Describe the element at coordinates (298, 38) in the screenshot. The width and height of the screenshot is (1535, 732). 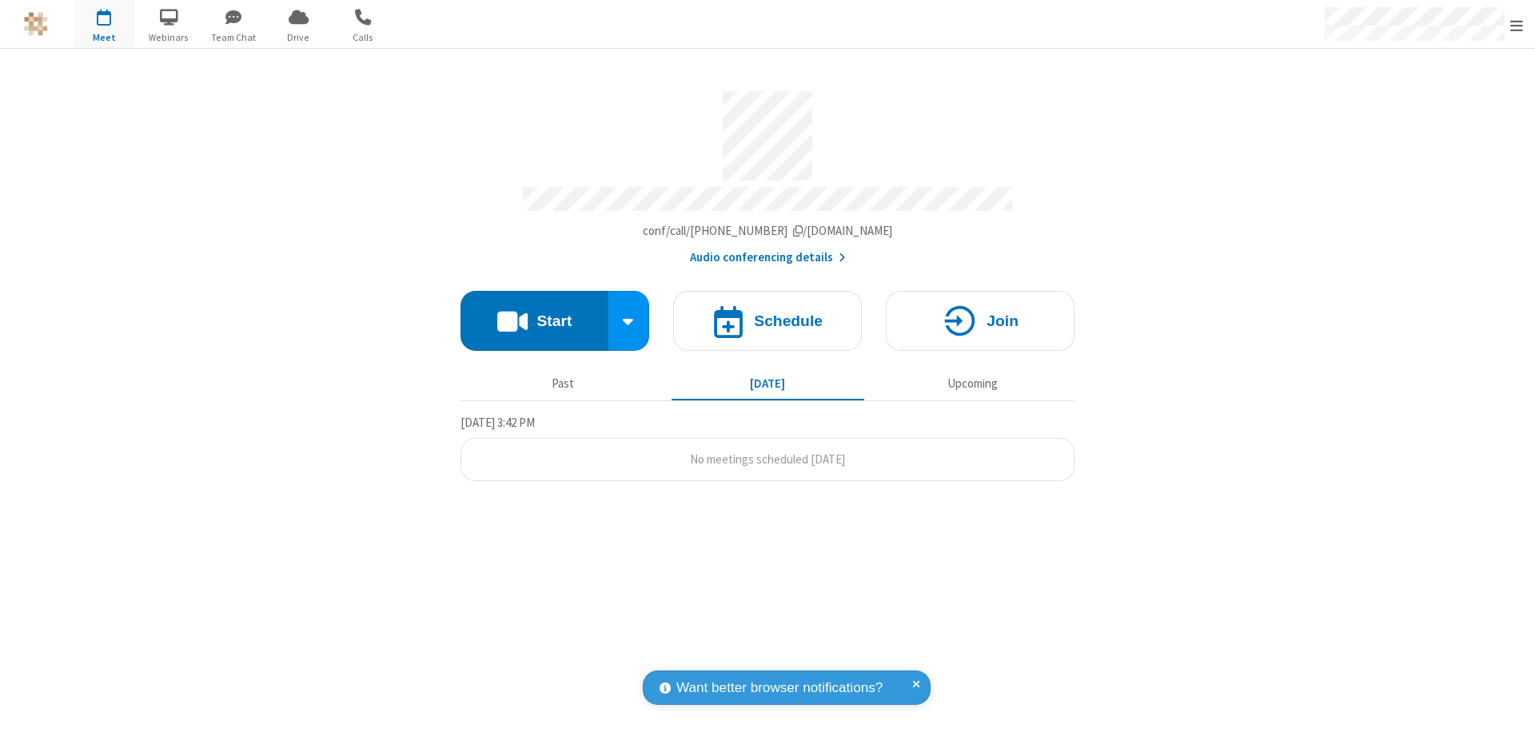
I see `span: Drive` at that location.